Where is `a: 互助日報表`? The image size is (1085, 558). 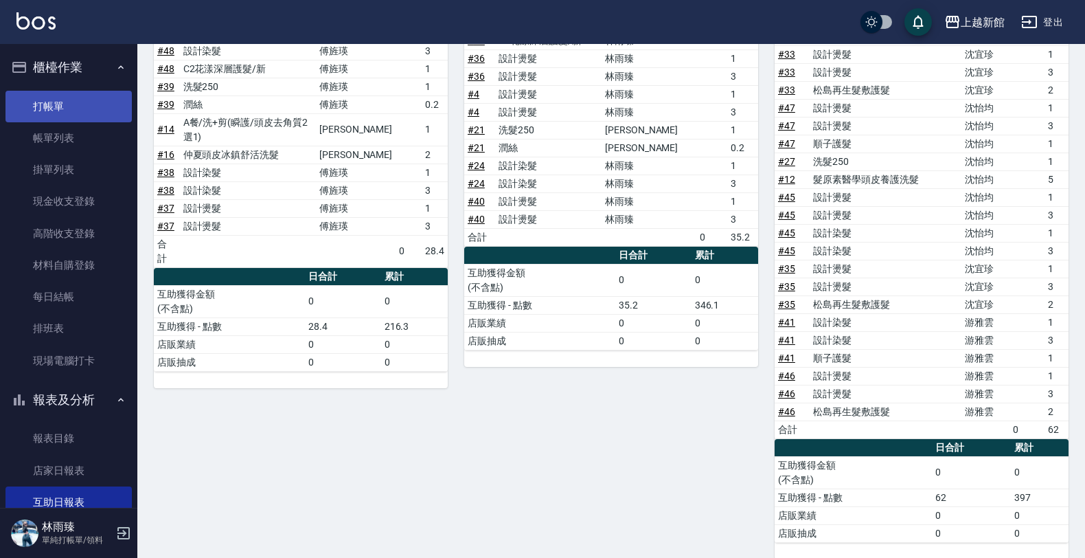 a: 互助日報表 is located at coordinates (69, 502).